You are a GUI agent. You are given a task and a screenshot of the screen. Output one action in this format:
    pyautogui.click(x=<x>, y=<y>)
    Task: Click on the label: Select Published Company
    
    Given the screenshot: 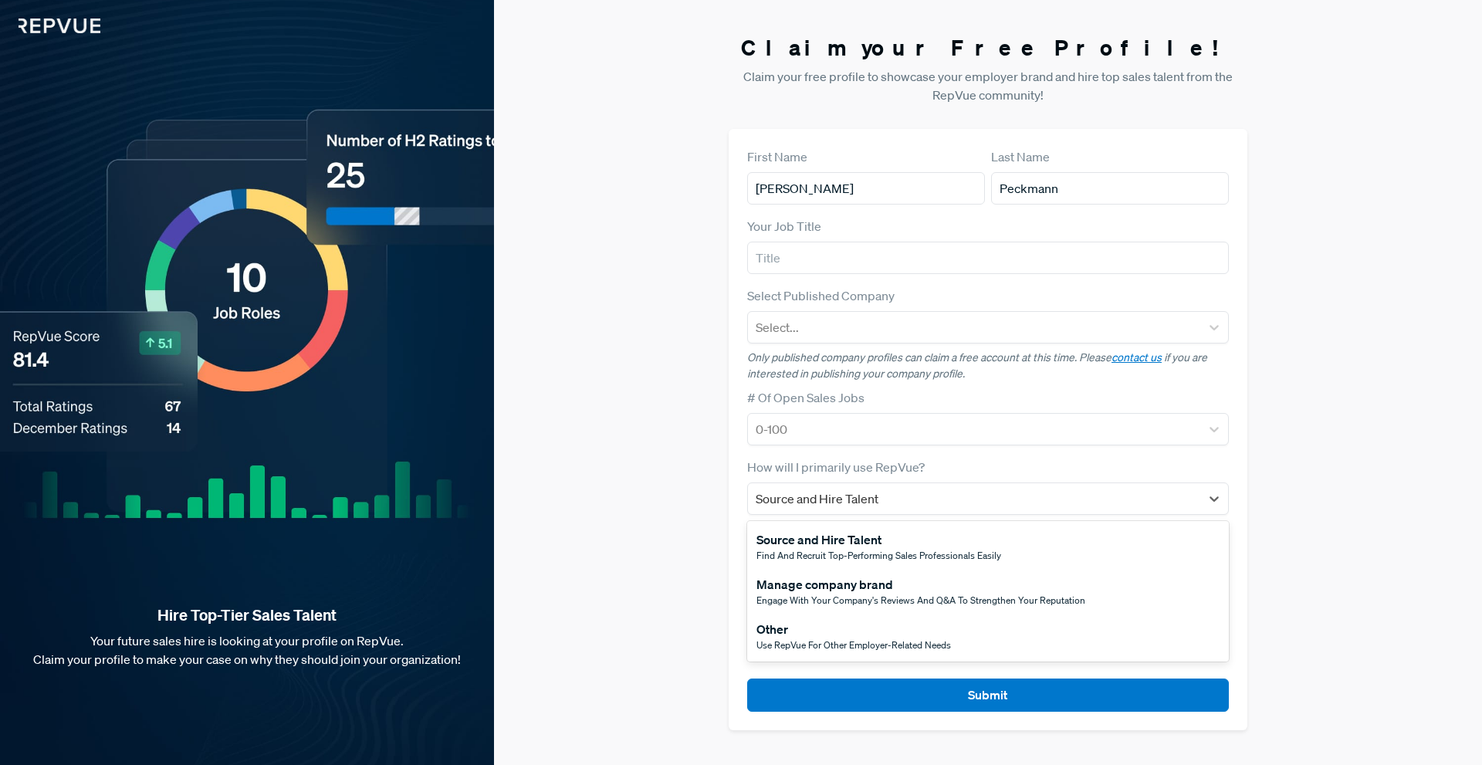 What is the action you would take?
    pyautogui.click(x=820, y=296)
    